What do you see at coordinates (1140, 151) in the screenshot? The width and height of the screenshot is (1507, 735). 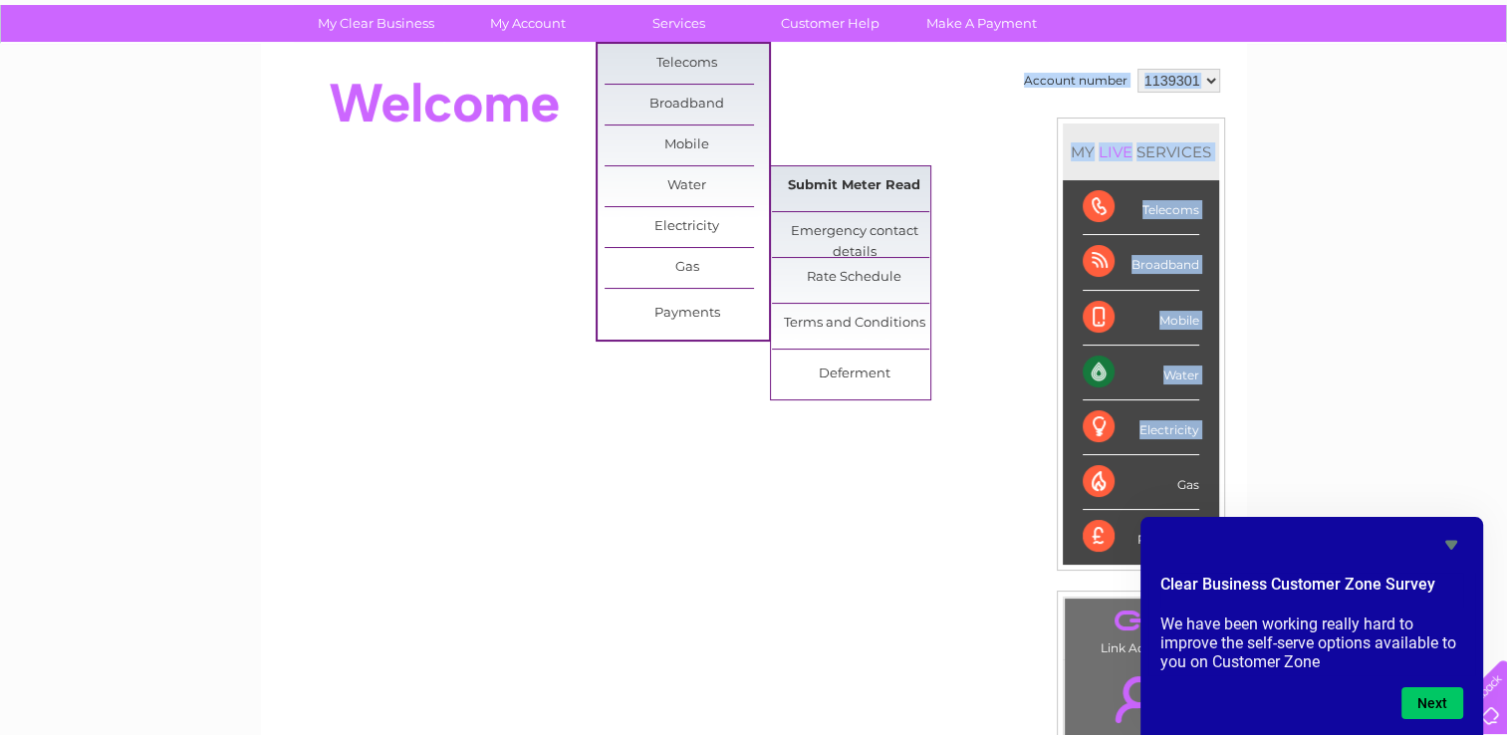 I see `div: MY SERVICES` at bounding box center [1140, 151].